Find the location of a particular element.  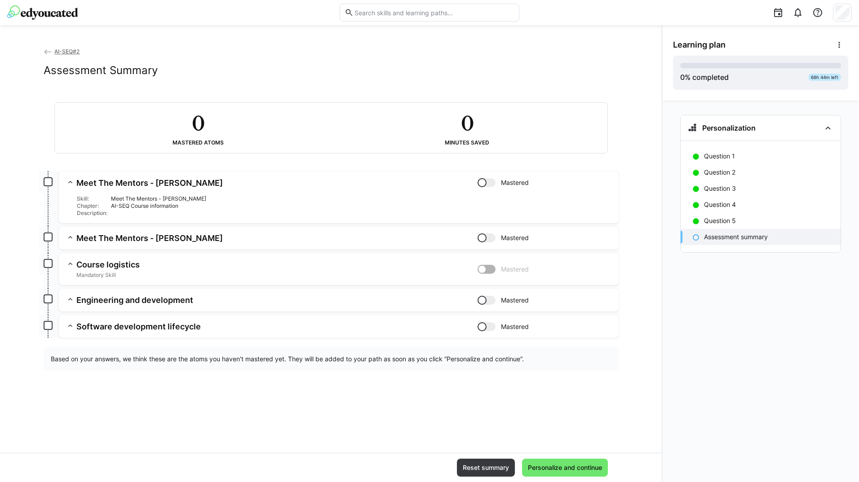

p: Assessment summary is located at coordinates (736, 237).